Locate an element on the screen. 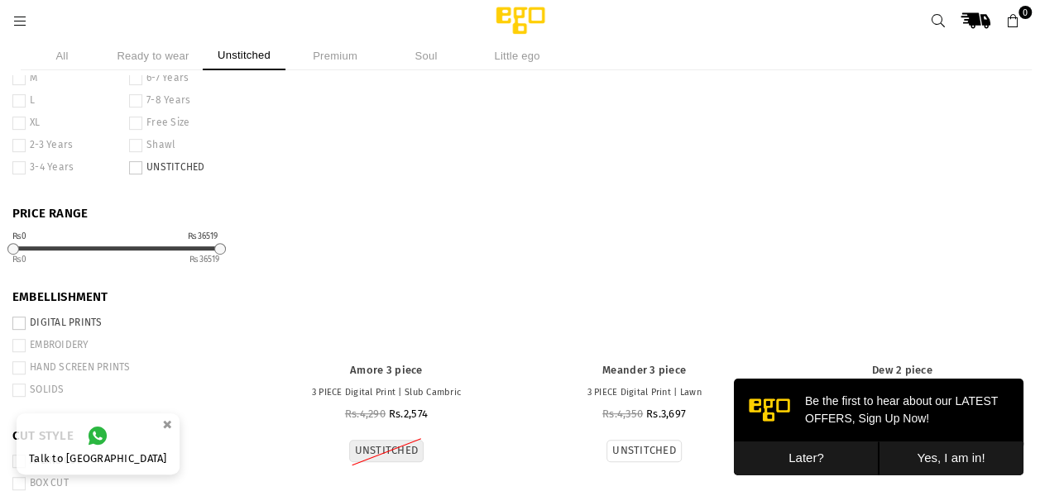 The height and width of the screenshot is (491, 1040). div: ₨0 is located at coordinates (20, 237).